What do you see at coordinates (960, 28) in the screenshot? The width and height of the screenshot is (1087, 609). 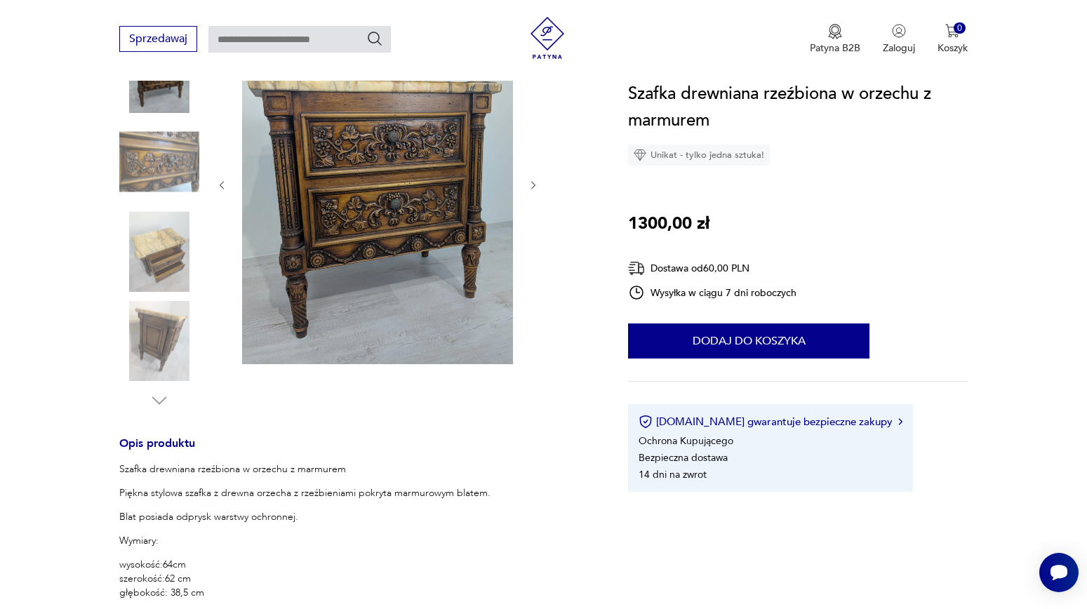 I see `div: 0` at bounding box center [960, 28].